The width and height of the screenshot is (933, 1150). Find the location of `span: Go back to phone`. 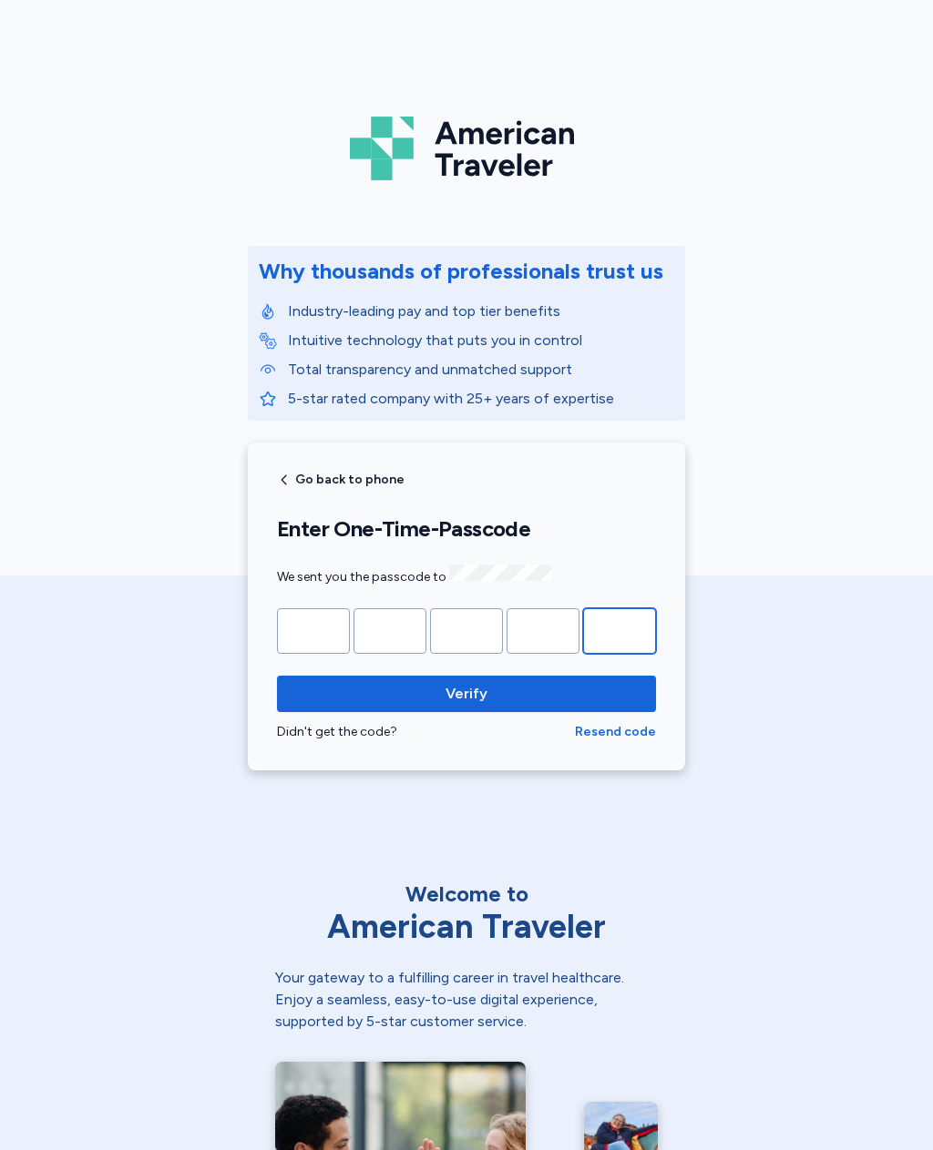

span: Go back to phone is located at coordinates (350, 480).